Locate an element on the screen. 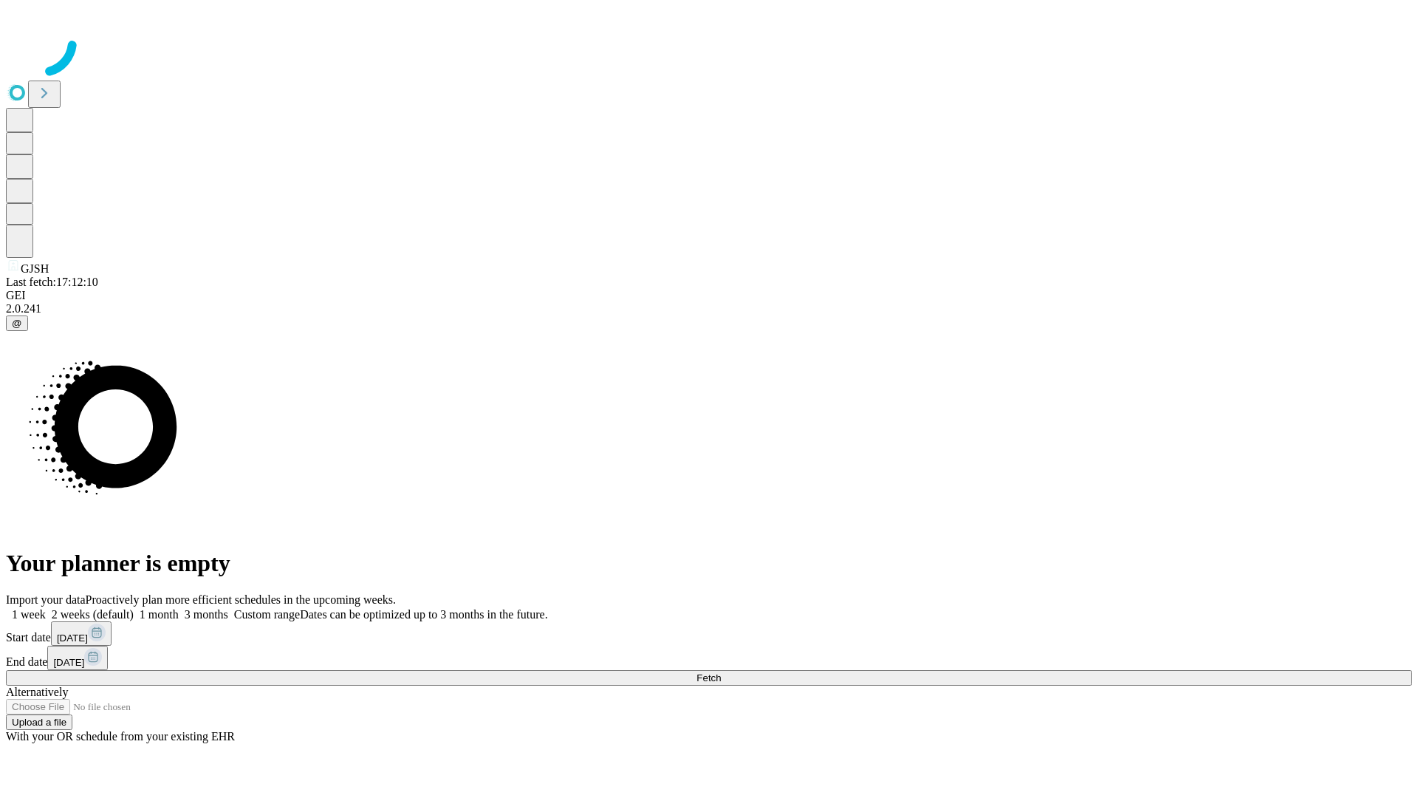 The width and height of the screenshot is (1418, 798). span: Dates can be optimized up to 3 months in the future. is located at coordinates (423, 614).